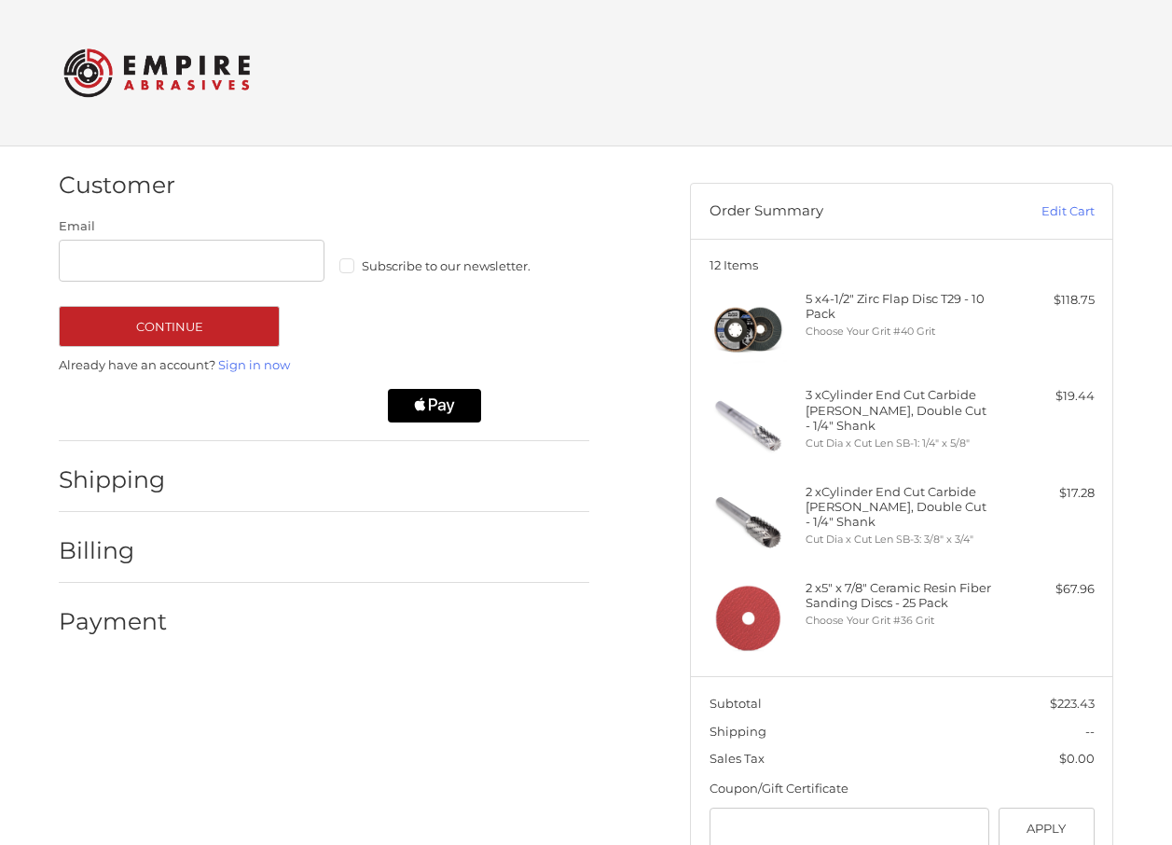  What do you see at coordinates (1045, 589) in the screenshot?
I see `div: $67.96` at bounding box center [1045, 589].